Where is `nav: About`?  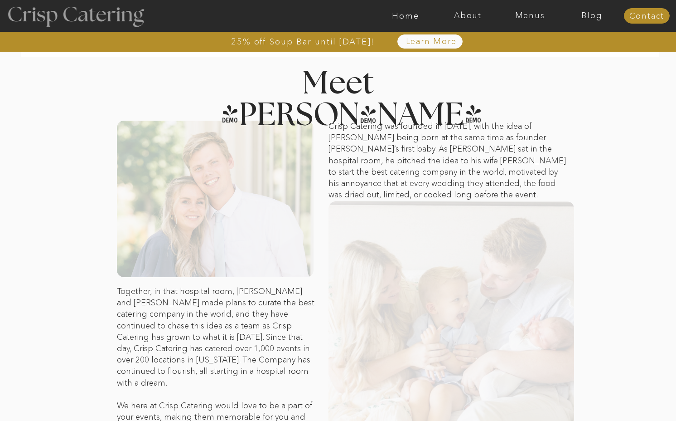 nav: About is located at coordinates (468, 16).